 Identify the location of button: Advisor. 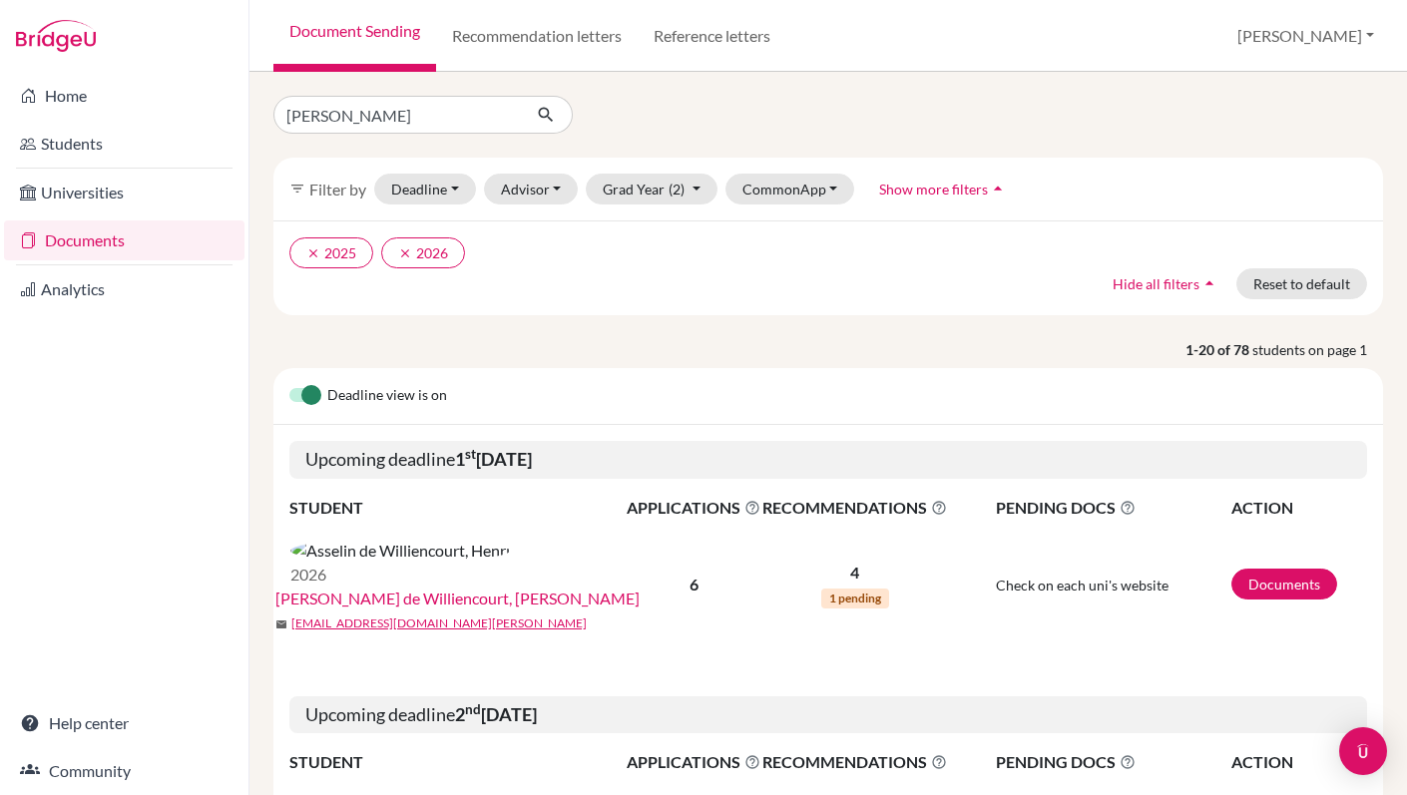
(531, 189).